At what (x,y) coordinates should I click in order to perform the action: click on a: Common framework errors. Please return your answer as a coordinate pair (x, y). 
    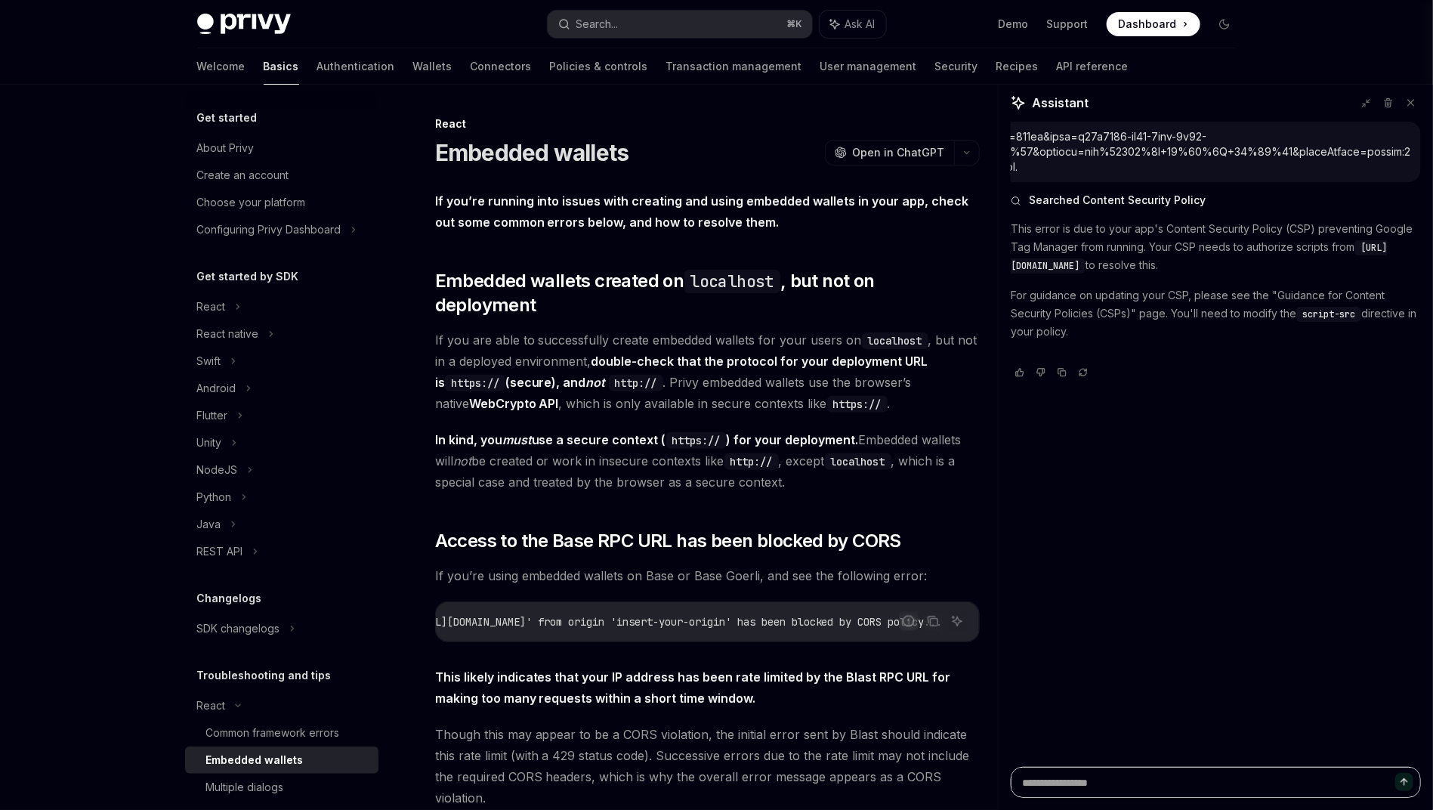
    Looking at the image, I should click on (282, 733).